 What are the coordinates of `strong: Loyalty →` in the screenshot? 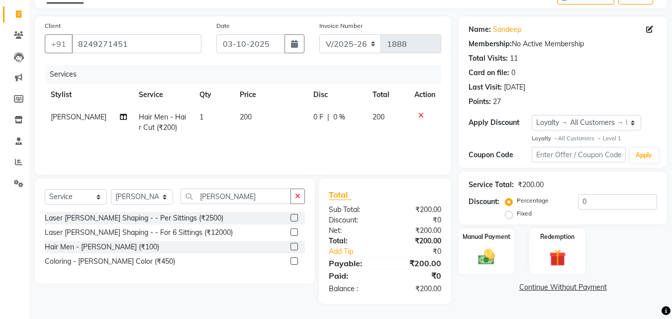 It's located at (544, 138).